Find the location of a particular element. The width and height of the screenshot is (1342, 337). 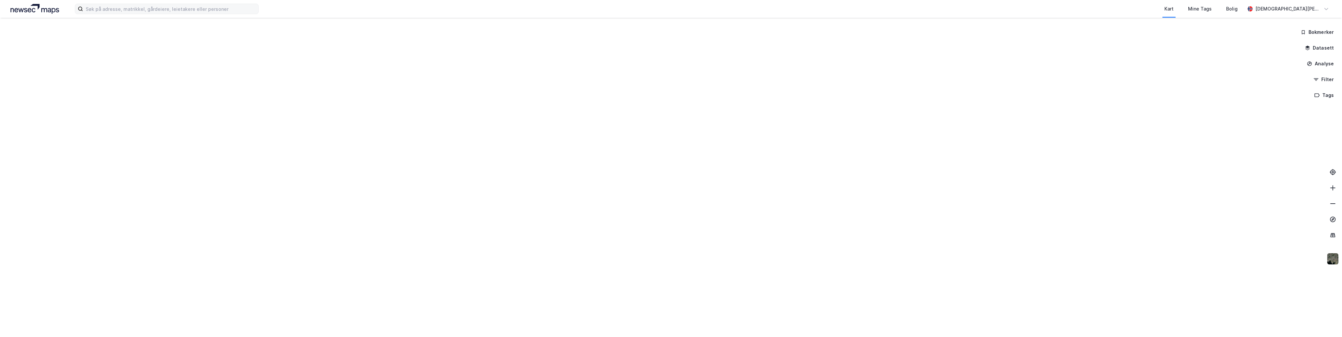

img: logo.a4113a55bc3d86da70a041830d287a7e.svg is located at coordinates (35, 9).